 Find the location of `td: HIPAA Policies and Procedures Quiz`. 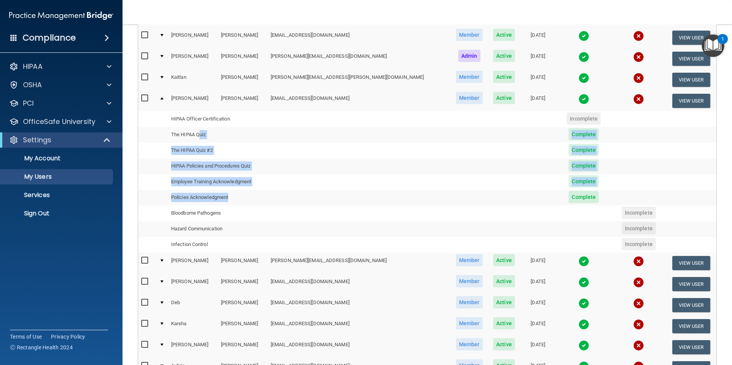

td: HIPAA Policies and Procedures Quiz is located at coordinates (218, 166).